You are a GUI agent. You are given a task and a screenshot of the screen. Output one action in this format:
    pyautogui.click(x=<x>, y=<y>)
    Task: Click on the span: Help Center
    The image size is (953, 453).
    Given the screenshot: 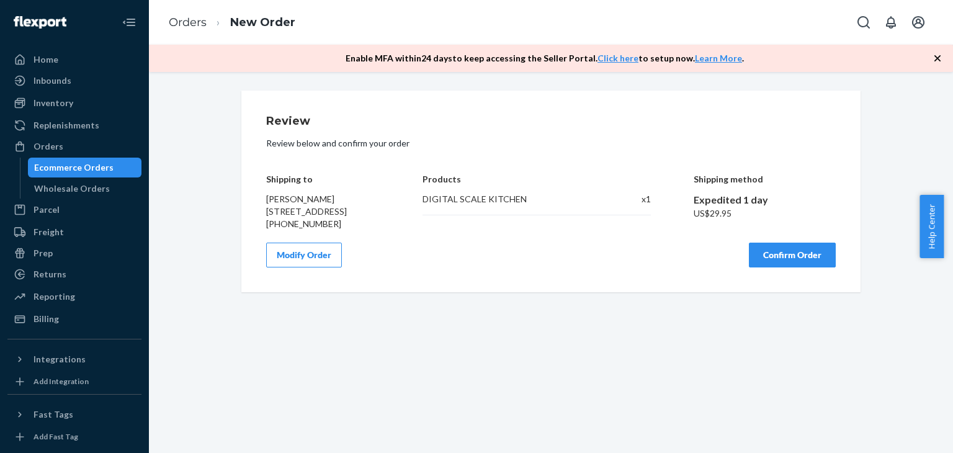 What is the action you would take?
    pyautogui.click(x=931, y=226)
    